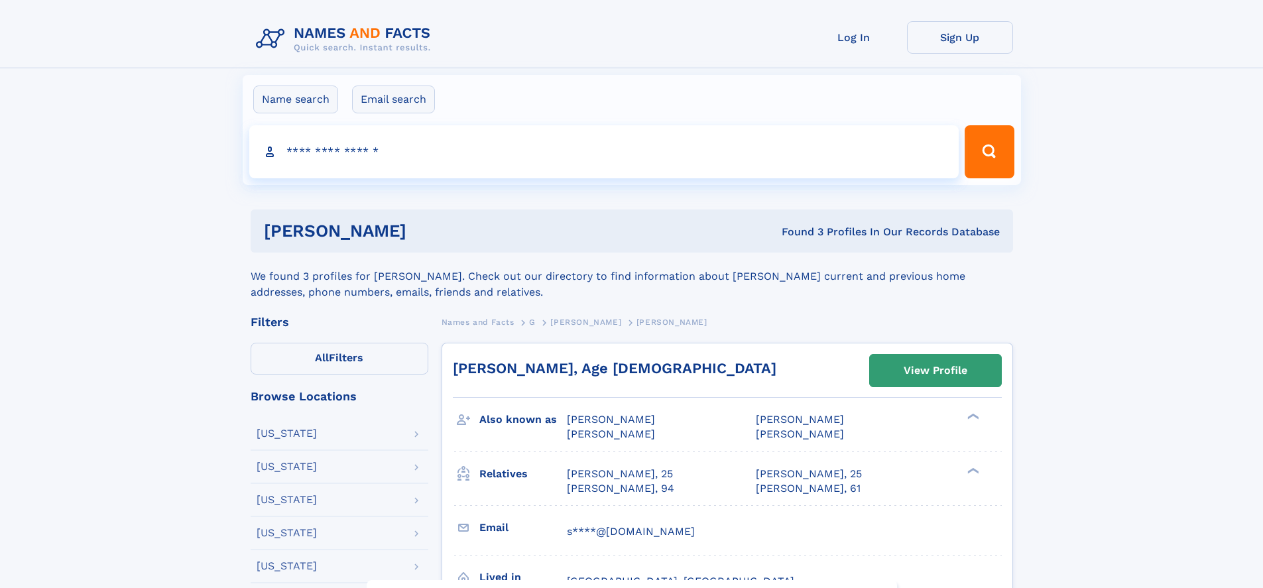  What do you see at coordinates (339, 359) in the screenshot?
I see `label: Filters` at bounding box center [339, 359].